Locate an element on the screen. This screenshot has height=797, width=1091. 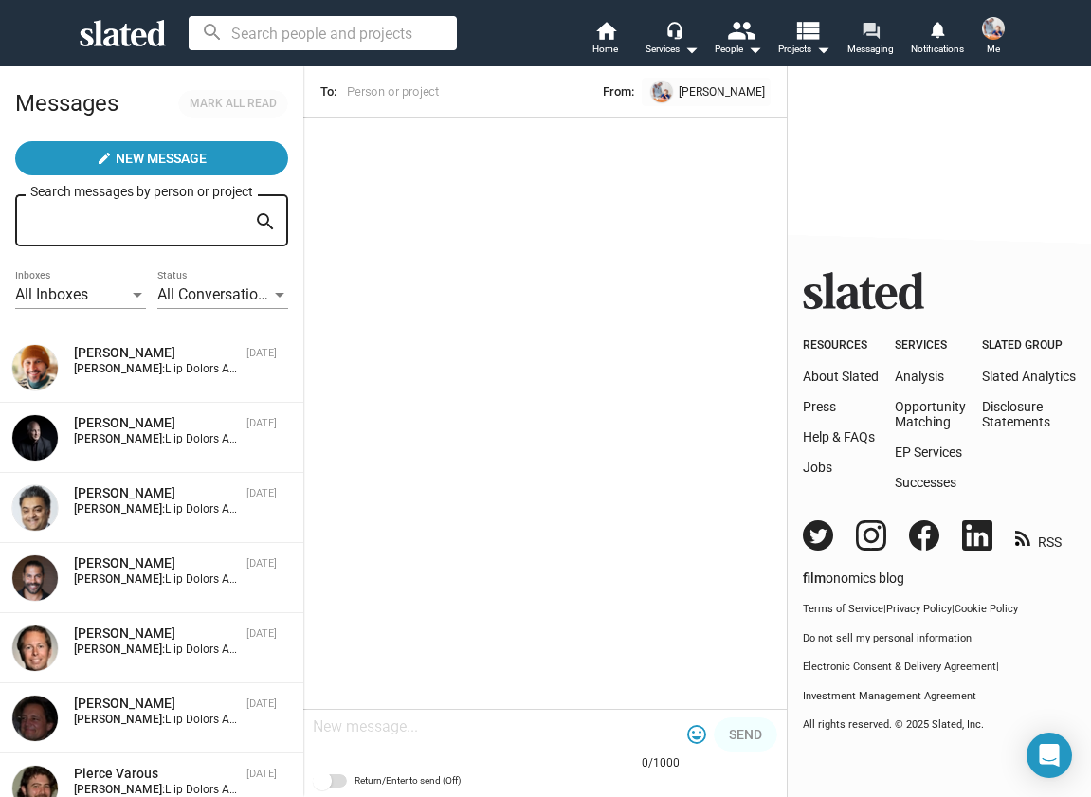
img: Michael J. Mailis is located at coordinates (35, 578).